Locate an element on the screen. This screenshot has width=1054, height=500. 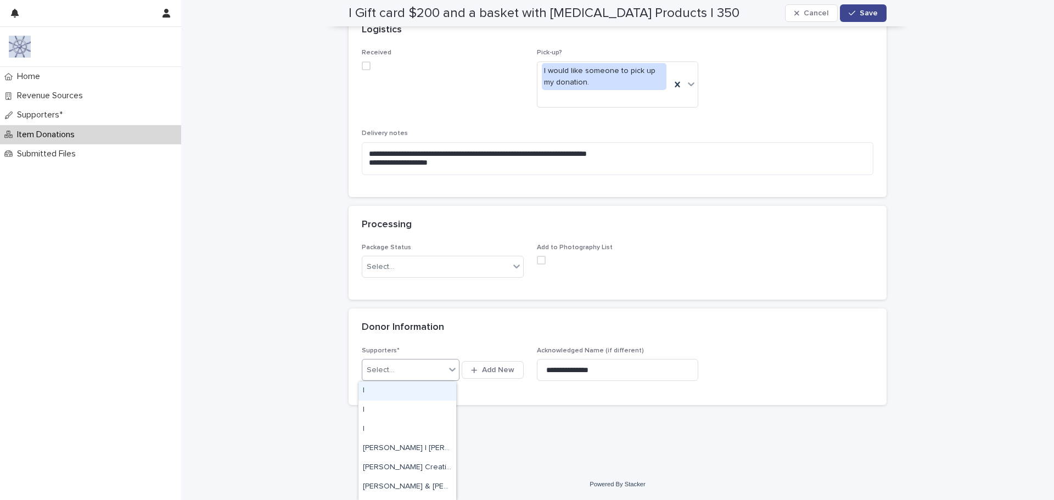
p: Item Donations is located at coordinates (48, 134).